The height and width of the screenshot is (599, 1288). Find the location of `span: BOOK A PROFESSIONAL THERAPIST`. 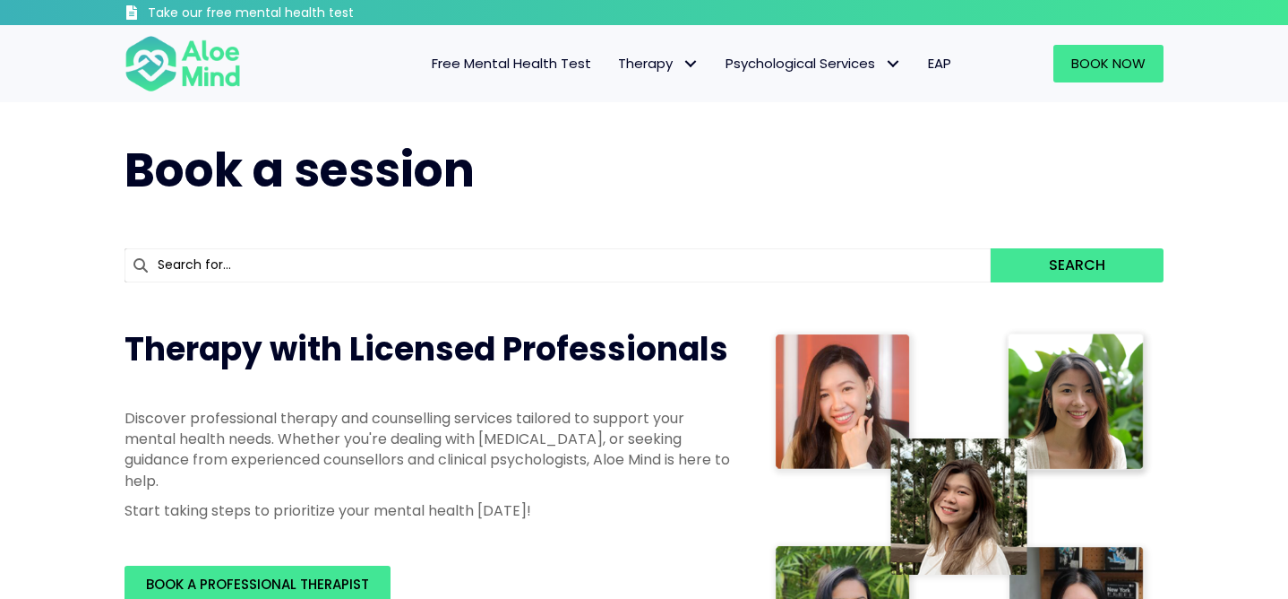

span: BOOK A PROFESSIONAL THERAPIST is located at coordinates (257, 583).